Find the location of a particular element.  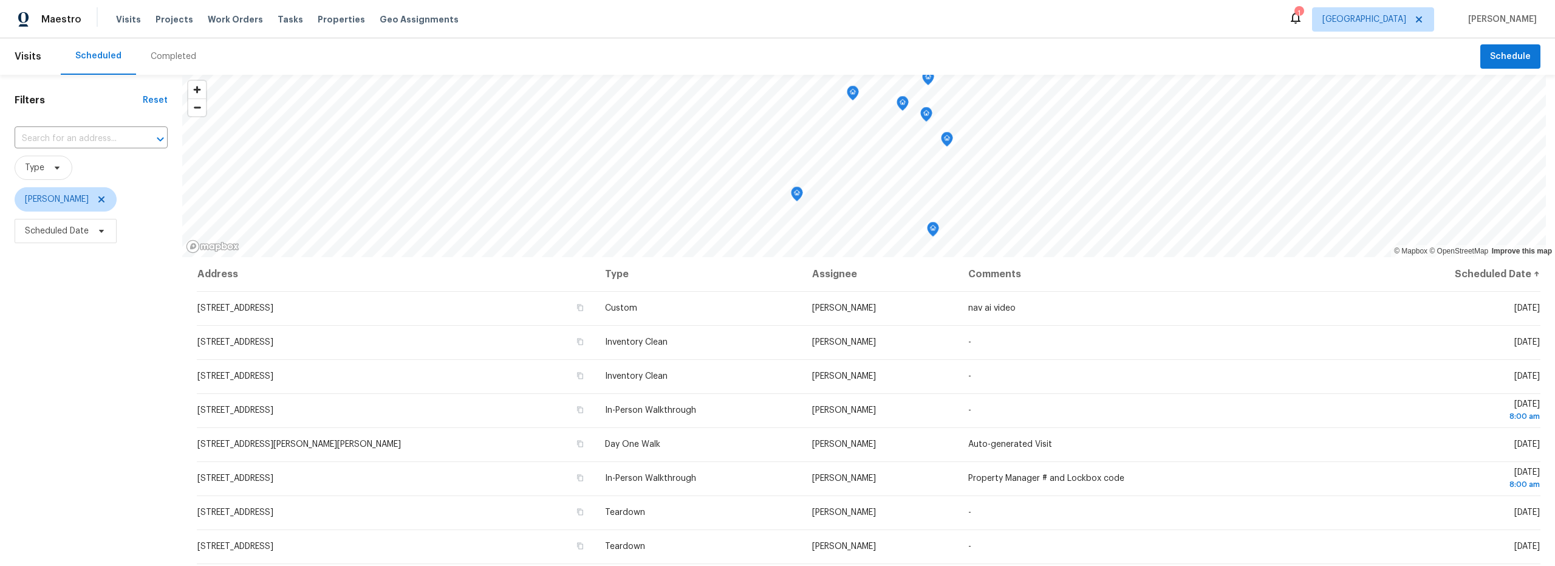

div: Scheduled is located at coordinates (98, 56).